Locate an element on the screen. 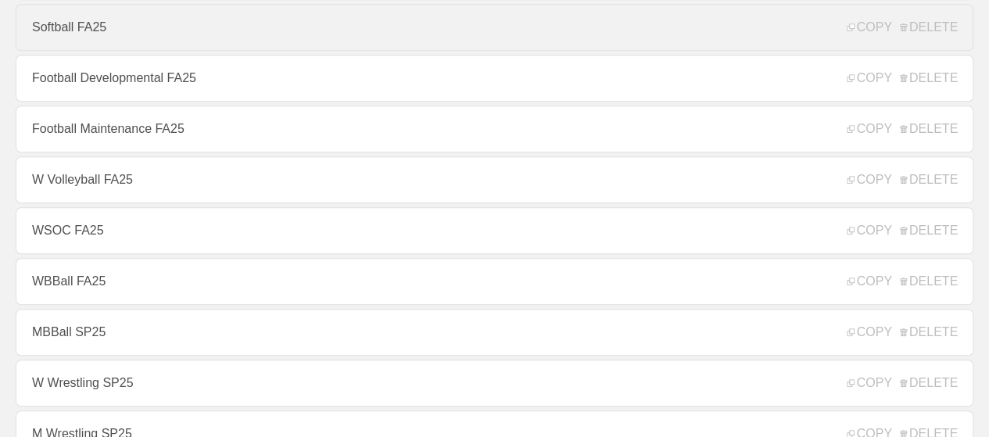  a: W Volleyball FA25 is located at coordinates (494, 180).